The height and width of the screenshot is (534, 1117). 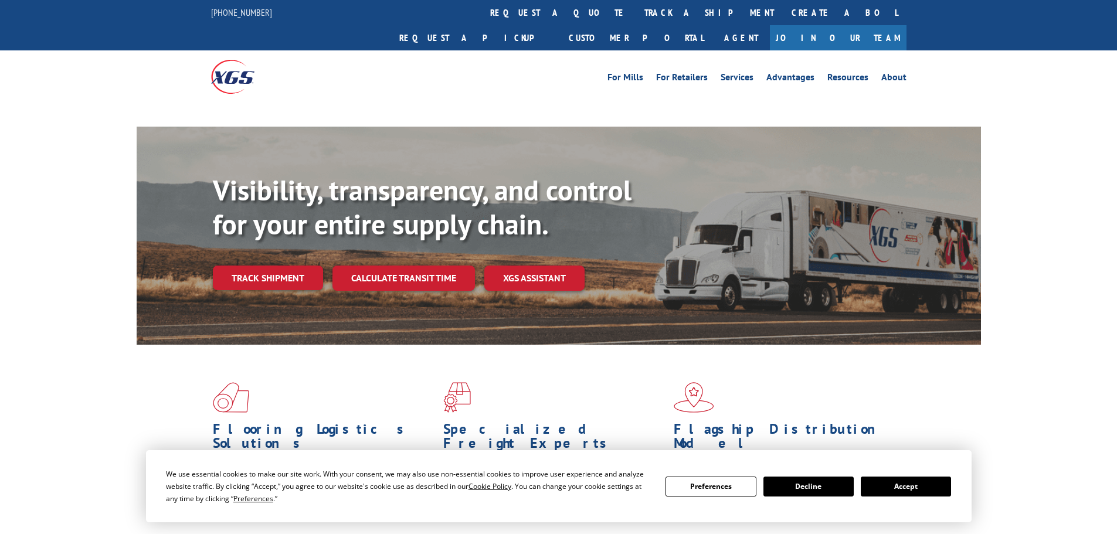 I want to click on h1: Specialized Freight Experts, so click(x=554, y=439).